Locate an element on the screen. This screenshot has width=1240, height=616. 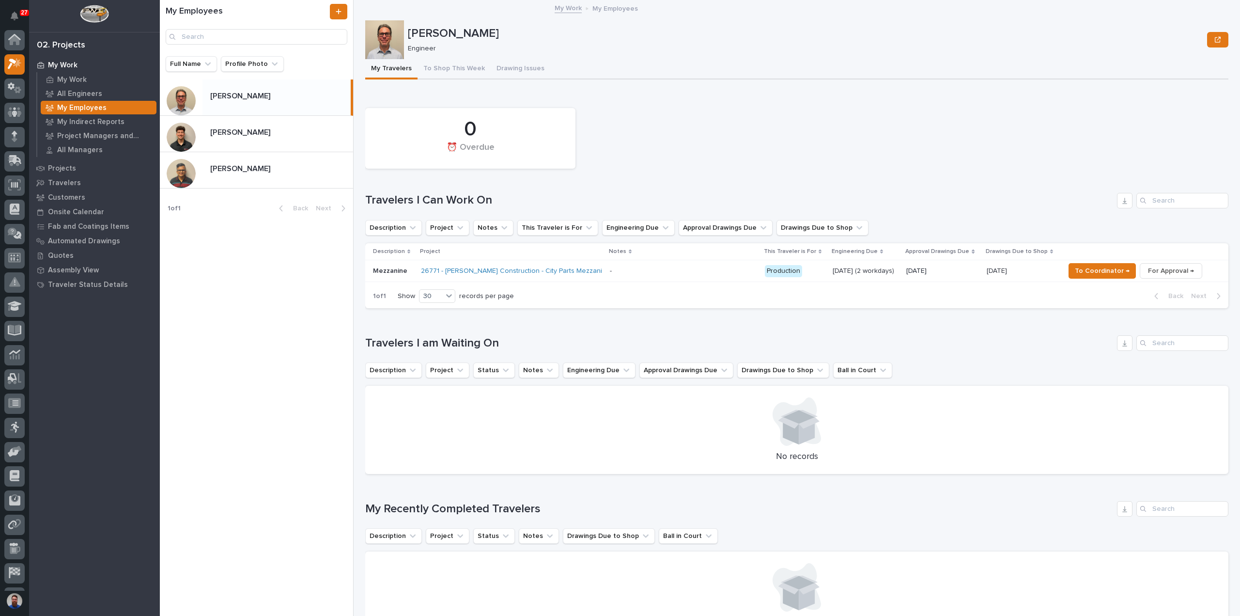
p: Drawings Due to Shop is located at coordinates (1017, 251).